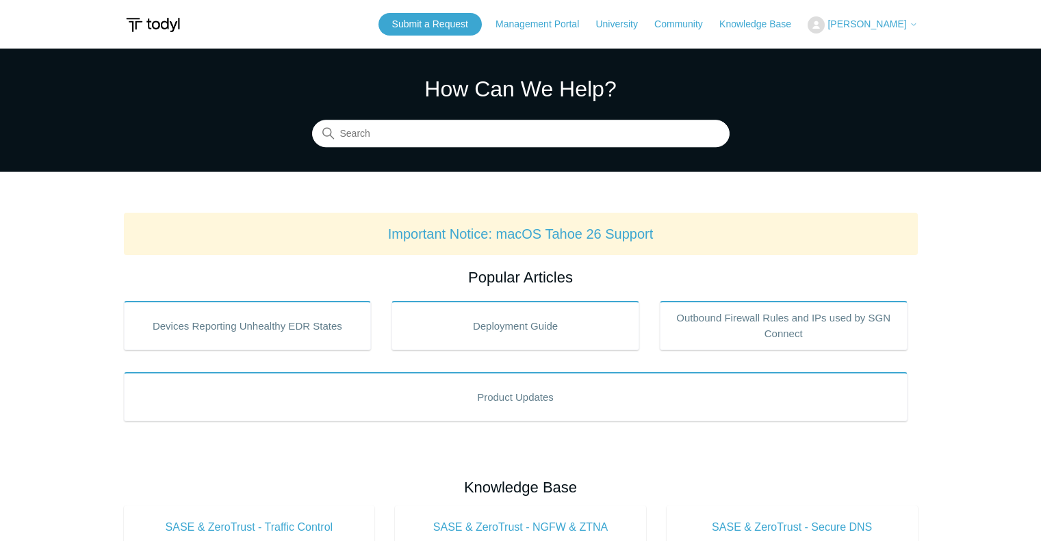 The width and height of the screenshot is (1041, 541). I want to click on a: Knowledge Base, so click(762, 24).